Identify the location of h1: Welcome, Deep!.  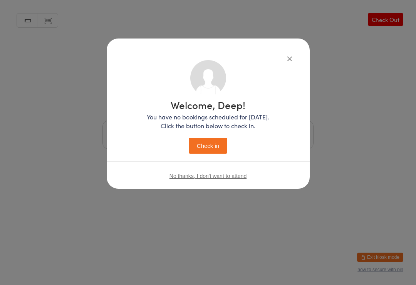
(208, 105).